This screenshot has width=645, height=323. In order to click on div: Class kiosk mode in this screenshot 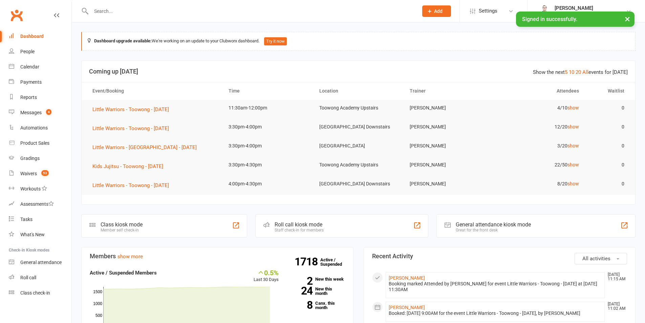, I will do `click(122, 224)`.